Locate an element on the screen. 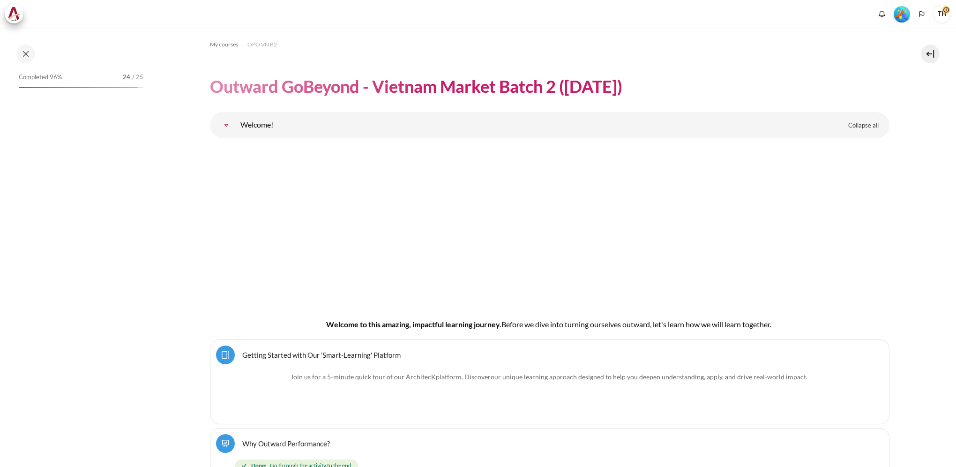  span: OPO VN B2 is located at coordinates (262, 45).